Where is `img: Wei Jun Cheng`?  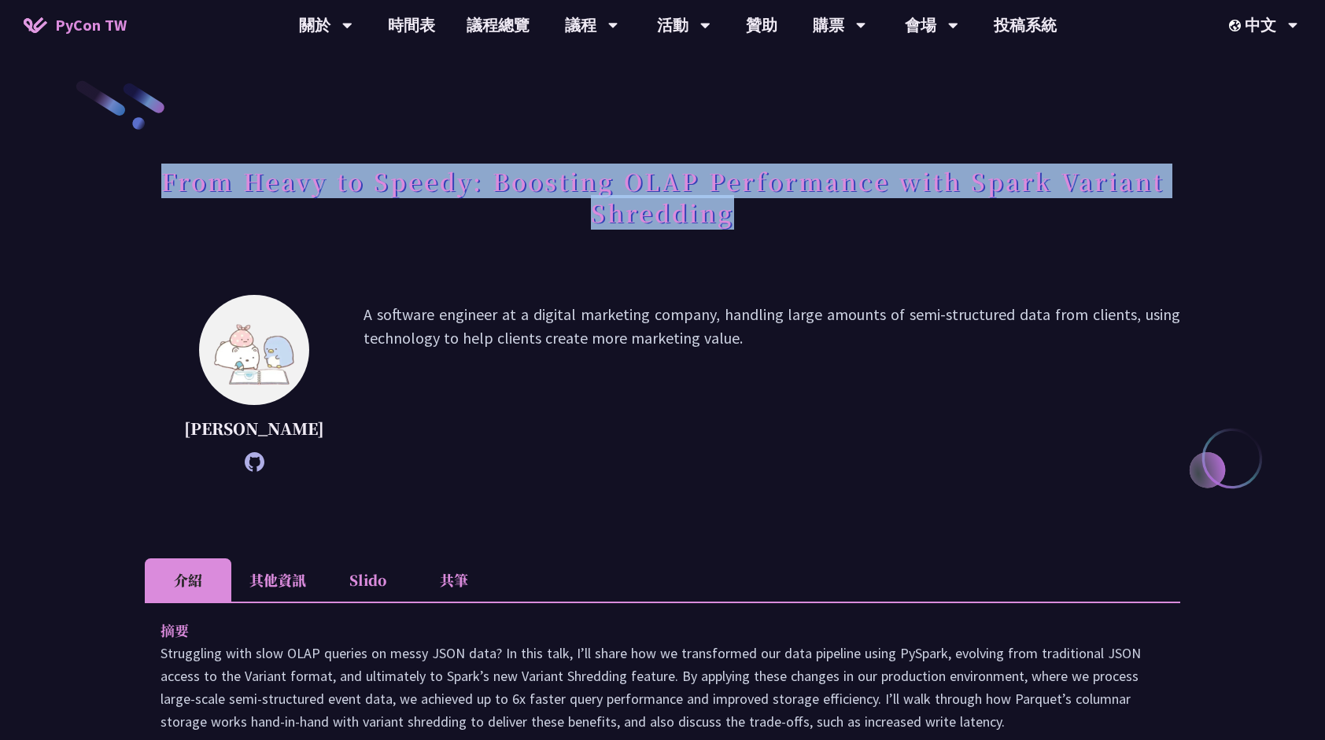 img: Wei Jun Cheng is located at coordinates (254, 350).